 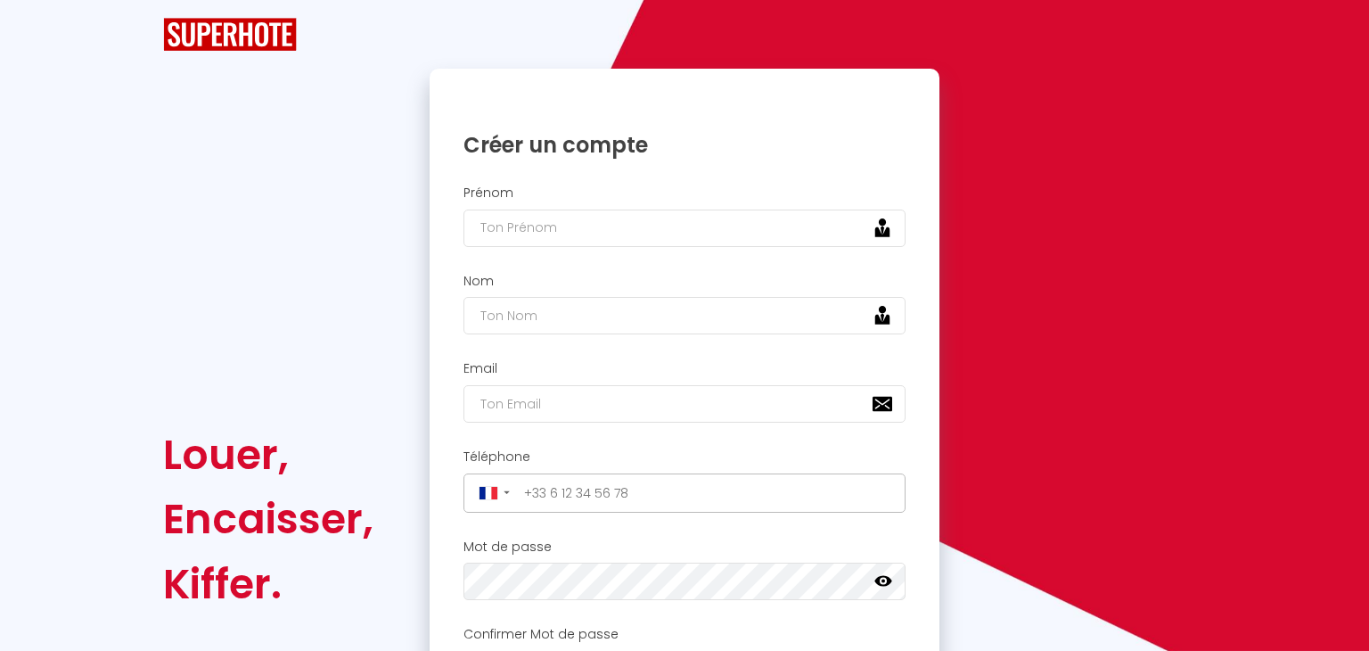 I want to click on h2: Prénom, so click(x=685, y=193).